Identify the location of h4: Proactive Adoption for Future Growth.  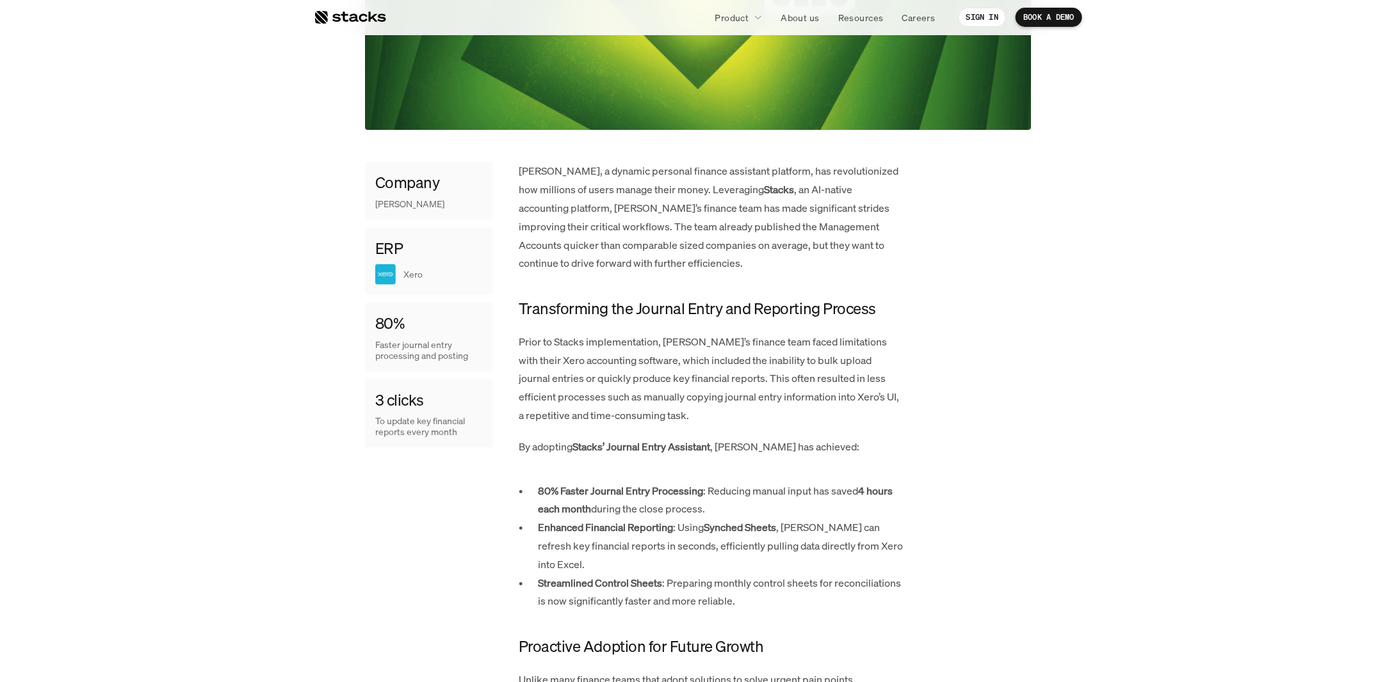
(711, 647).